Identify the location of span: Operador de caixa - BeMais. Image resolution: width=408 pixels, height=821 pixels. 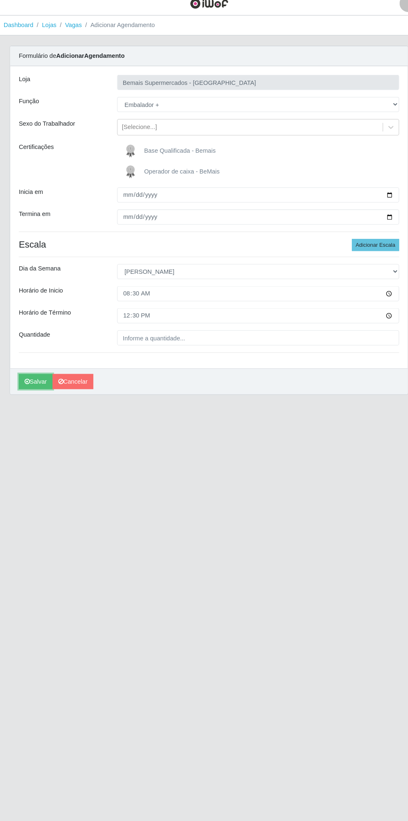
(178, 173).